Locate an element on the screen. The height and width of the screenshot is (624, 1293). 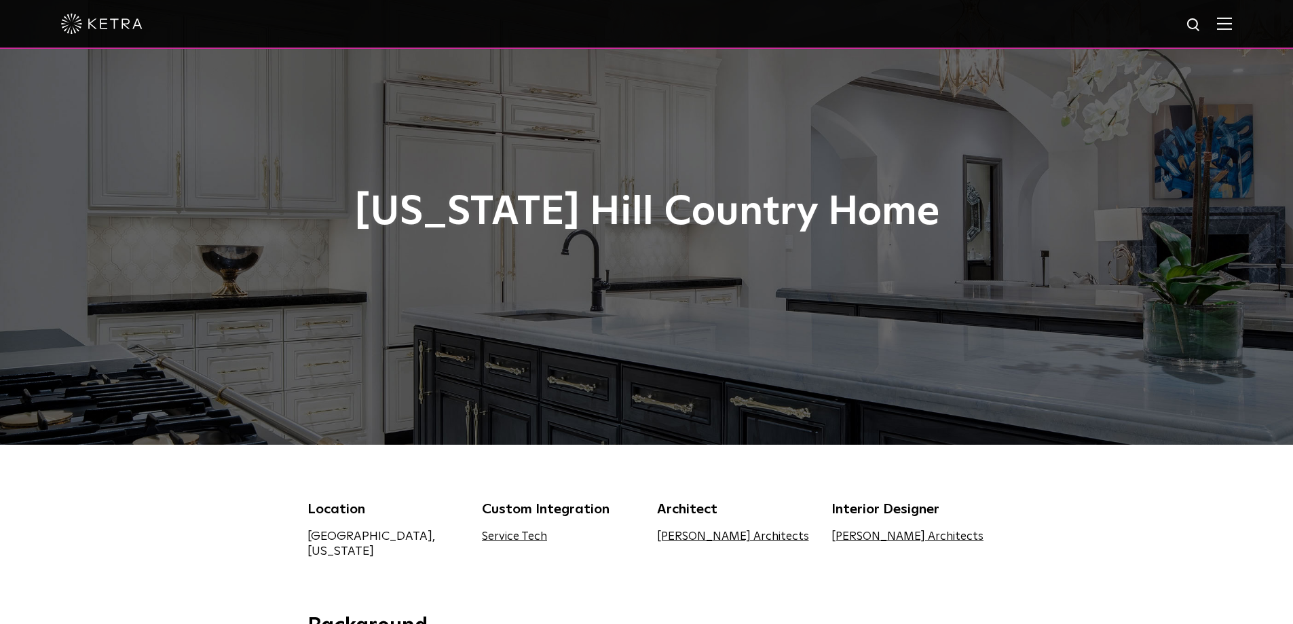
img: Hamburger%20Nav.svg is located at coordinates (1224, 23).